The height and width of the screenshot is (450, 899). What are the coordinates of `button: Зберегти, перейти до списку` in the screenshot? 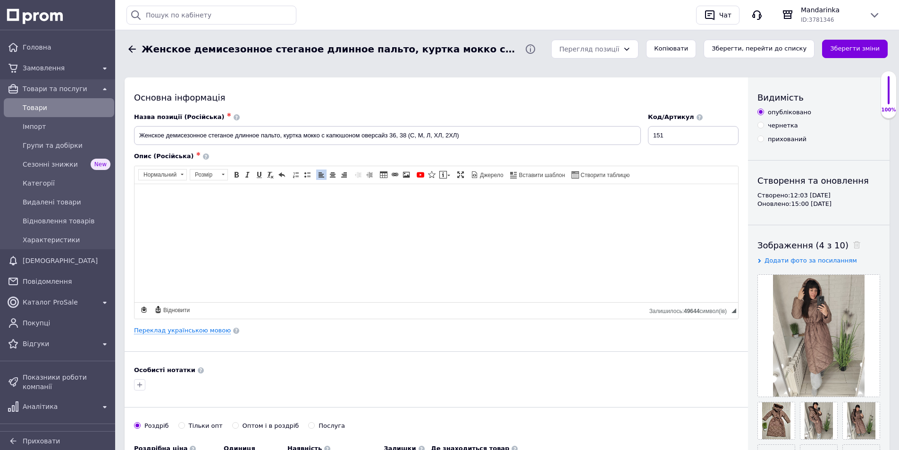 It's located at (759, 49).